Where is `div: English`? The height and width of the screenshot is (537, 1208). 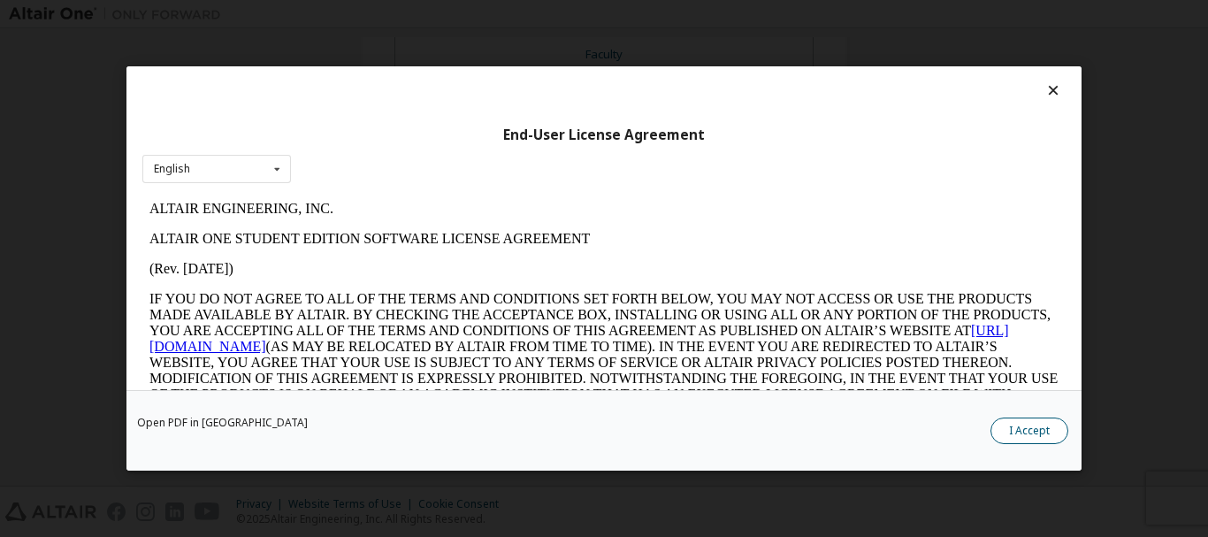 div: English is located at coordinates (172, 169).